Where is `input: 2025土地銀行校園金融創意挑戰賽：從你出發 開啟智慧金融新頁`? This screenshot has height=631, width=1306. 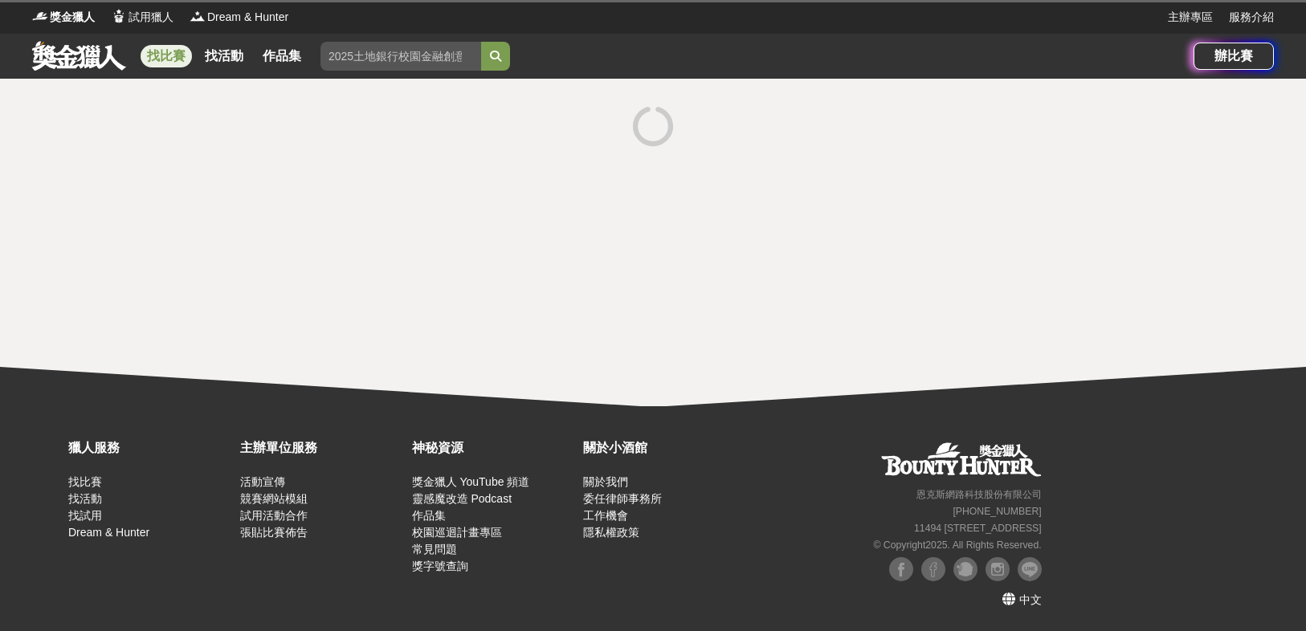
input: 2025土地銀行校園金融創意挑戰賽：從你出發 開啟智慧金融新頁 is located at coordinates (401, 56).